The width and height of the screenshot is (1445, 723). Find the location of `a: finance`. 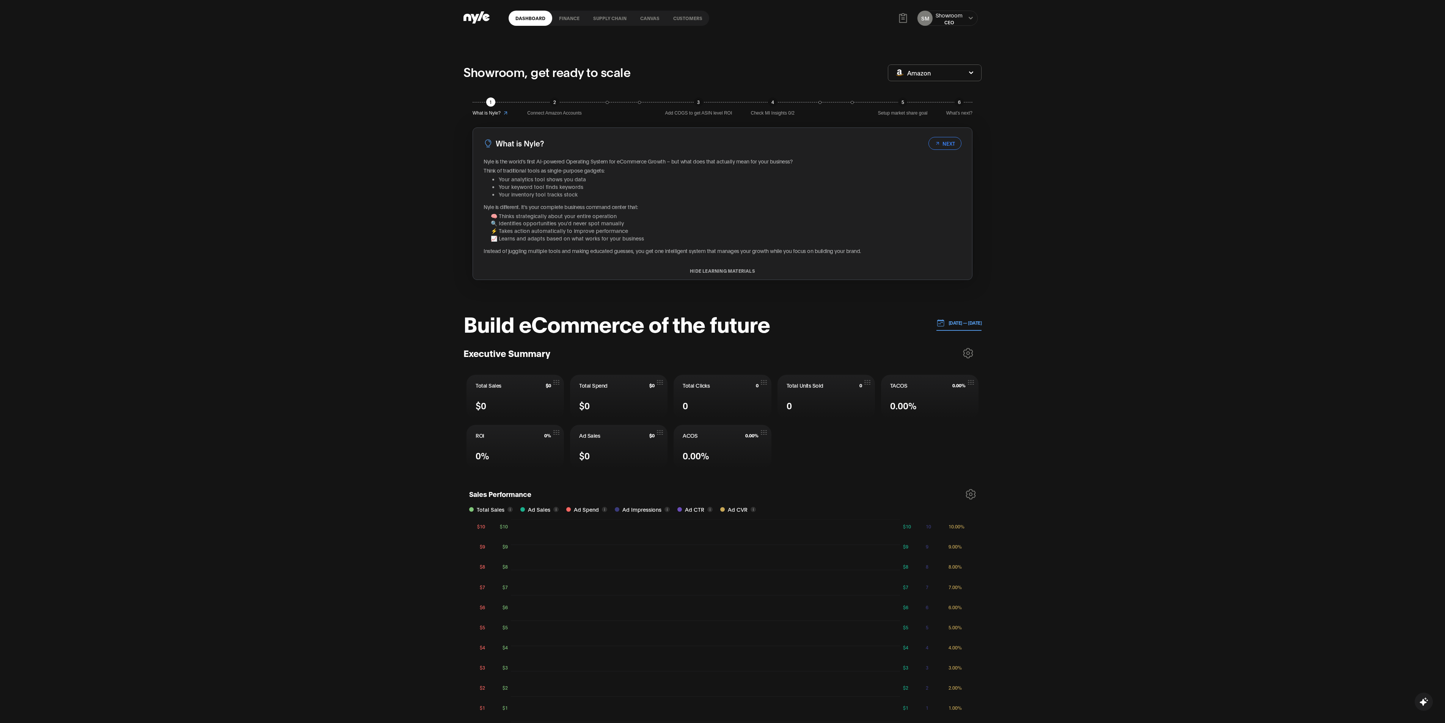

a: finance is located at coordinates (569, 18).